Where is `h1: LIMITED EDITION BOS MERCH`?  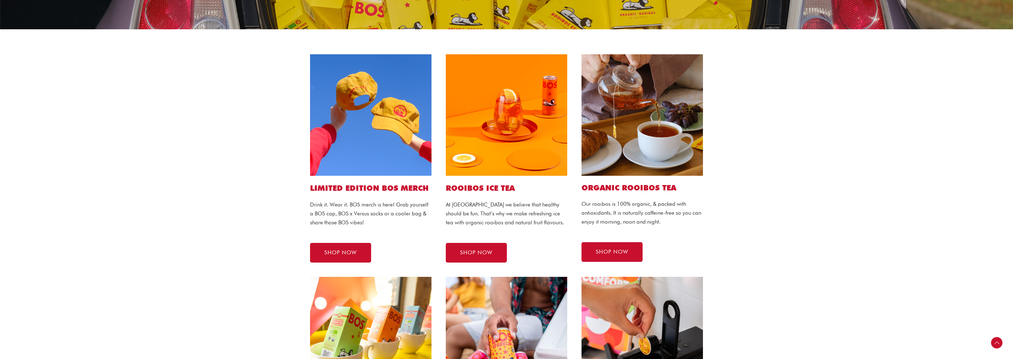 h1: LIMITED EDITION BOS MERCH is located at coordinates (371, 188).